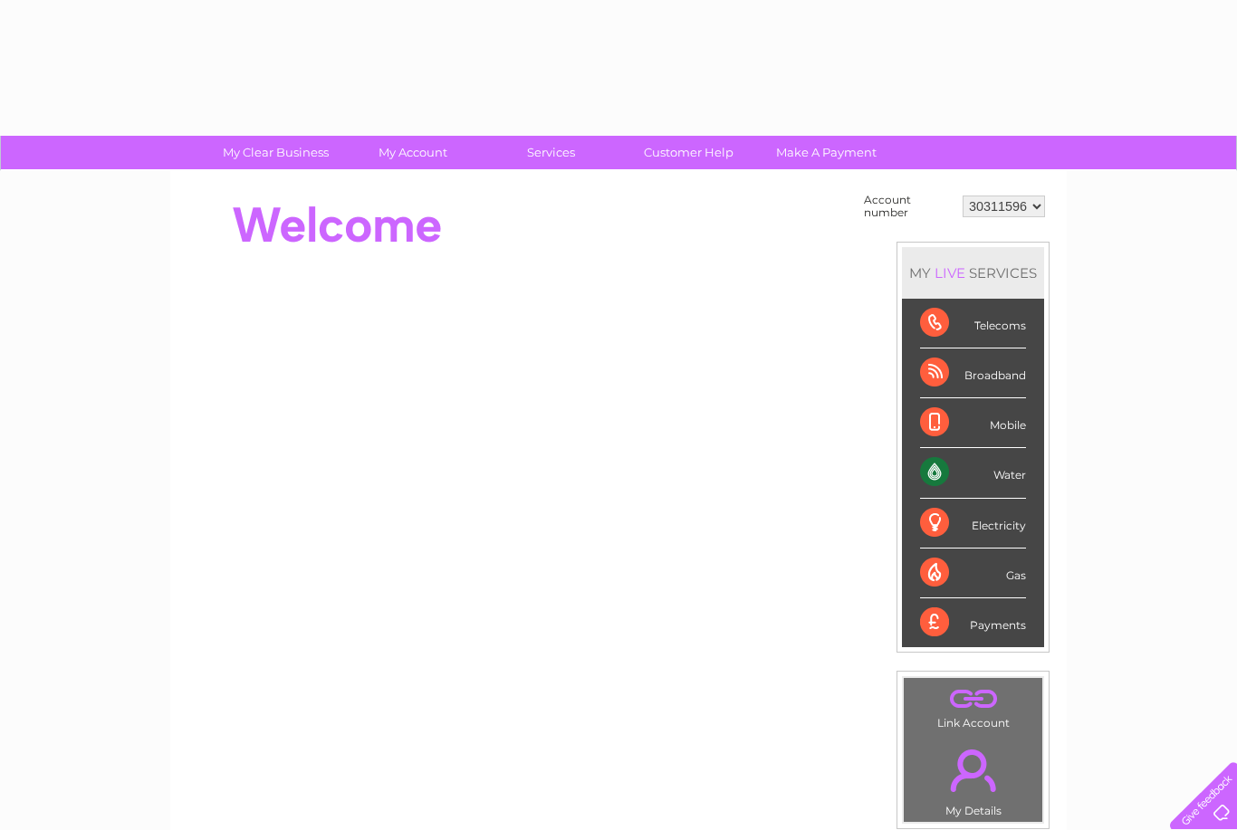 Image resolution: width=1237 pixels, height=830 pixels. What do you see at coordinates (550, 152) in the screenshot?
I see `a: Services` at bounding box center [550, 152].